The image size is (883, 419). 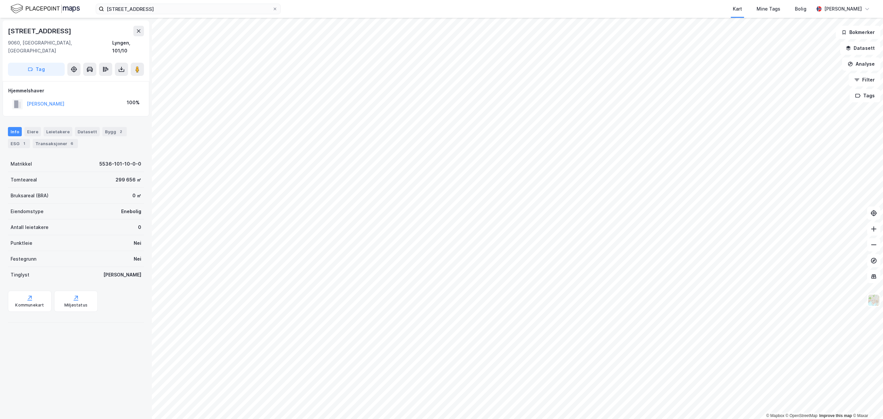 I want to click on div: Enebolig, so click(x=131, y=212).